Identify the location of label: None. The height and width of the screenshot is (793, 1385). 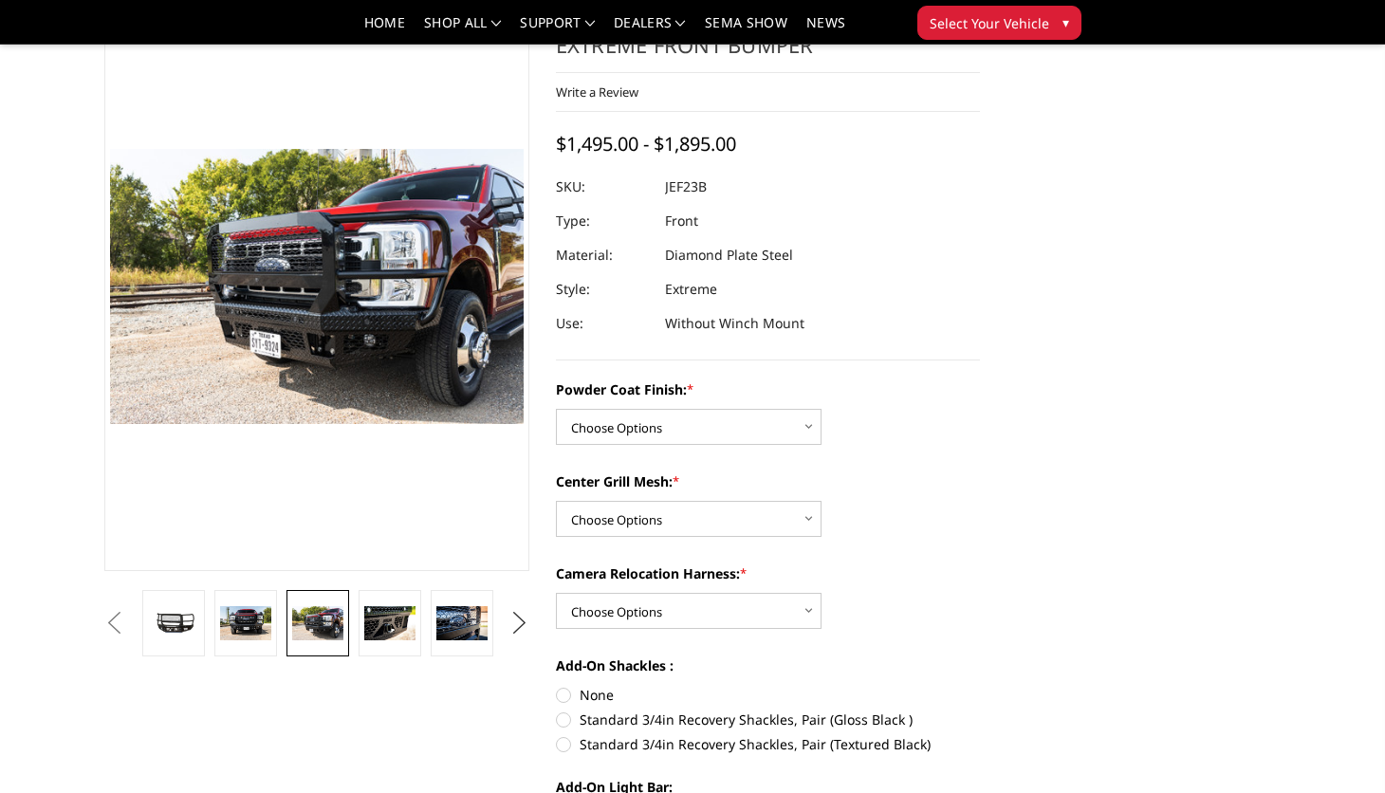
(769, 695).